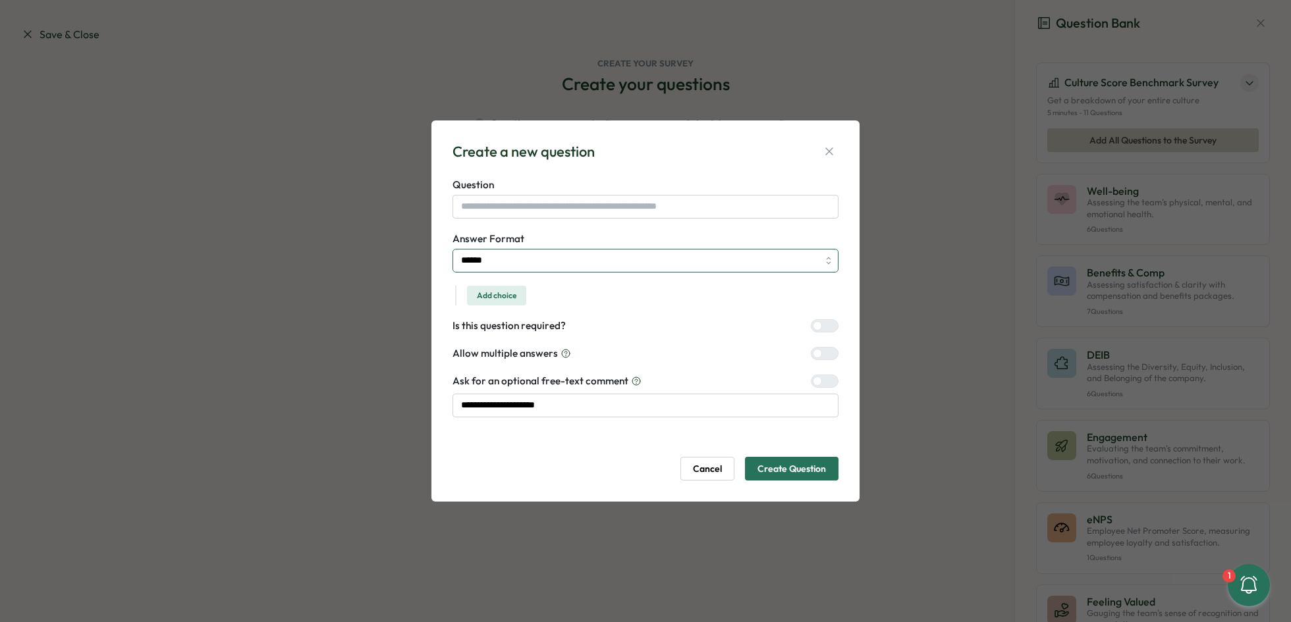 Image resolution: width=1291 pixels, height=622 pixels. I want to click on span: Allow multiple answers, so click(505, 354).